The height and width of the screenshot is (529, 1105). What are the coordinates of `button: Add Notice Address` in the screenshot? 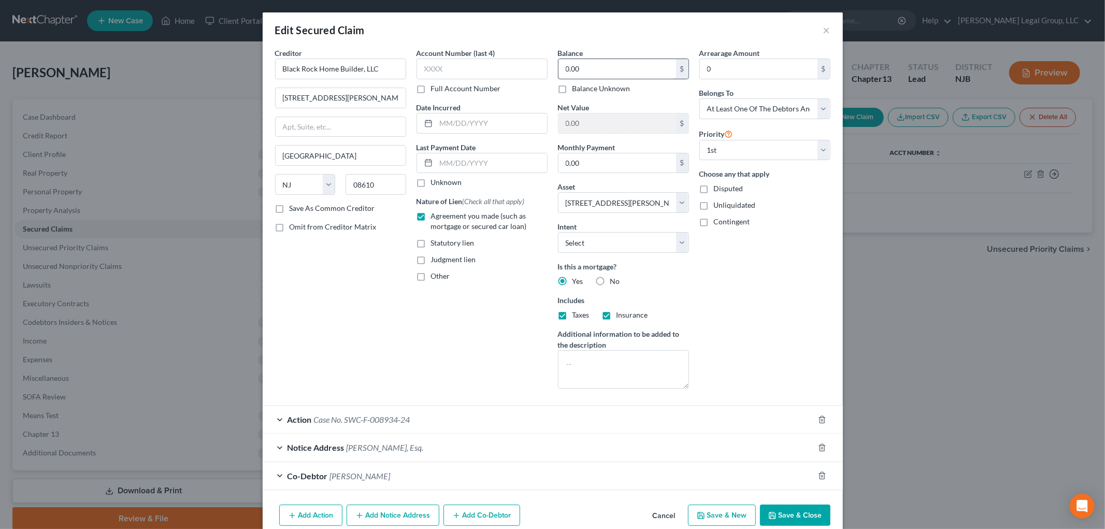 It's located at (393, 515).